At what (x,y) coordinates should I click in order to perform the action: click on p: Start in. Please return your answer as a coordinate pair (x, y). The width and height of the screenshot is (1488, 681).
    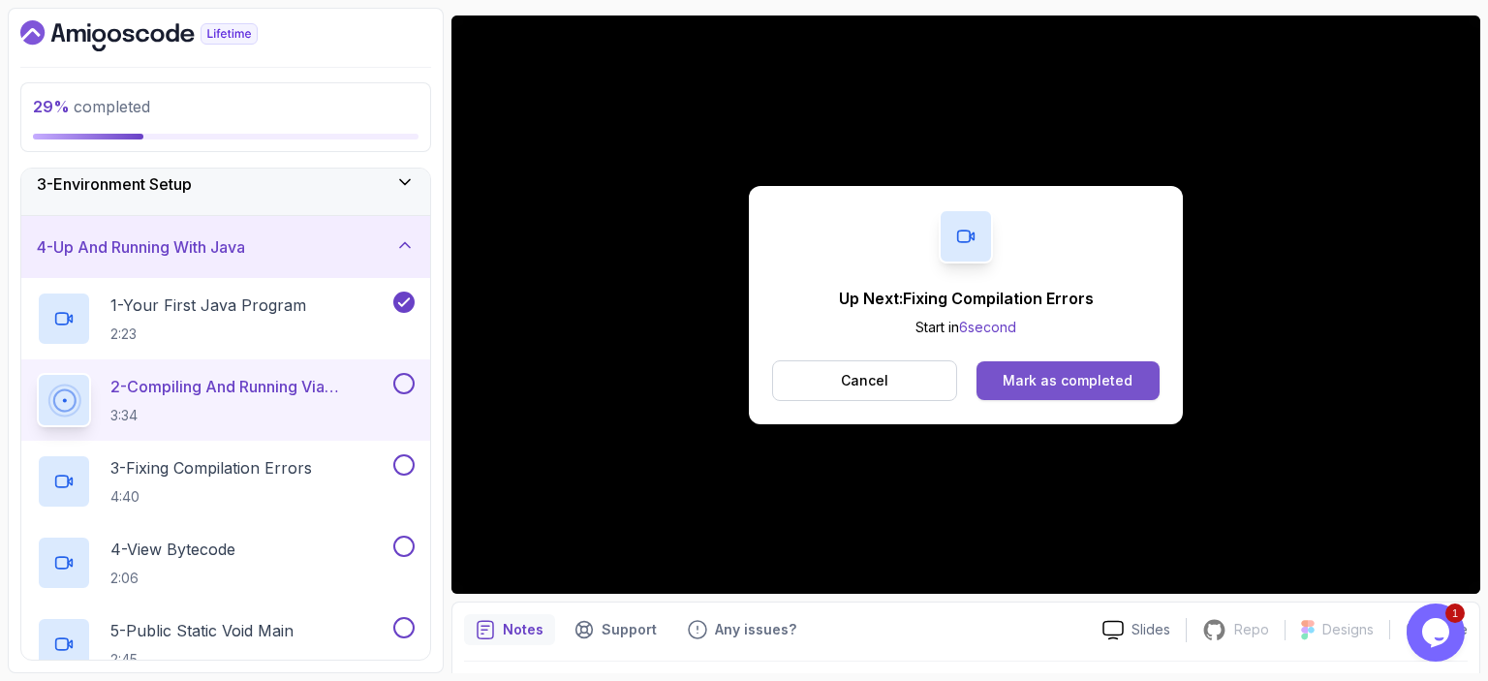
    Looking at the image, I should click on (966, 327).